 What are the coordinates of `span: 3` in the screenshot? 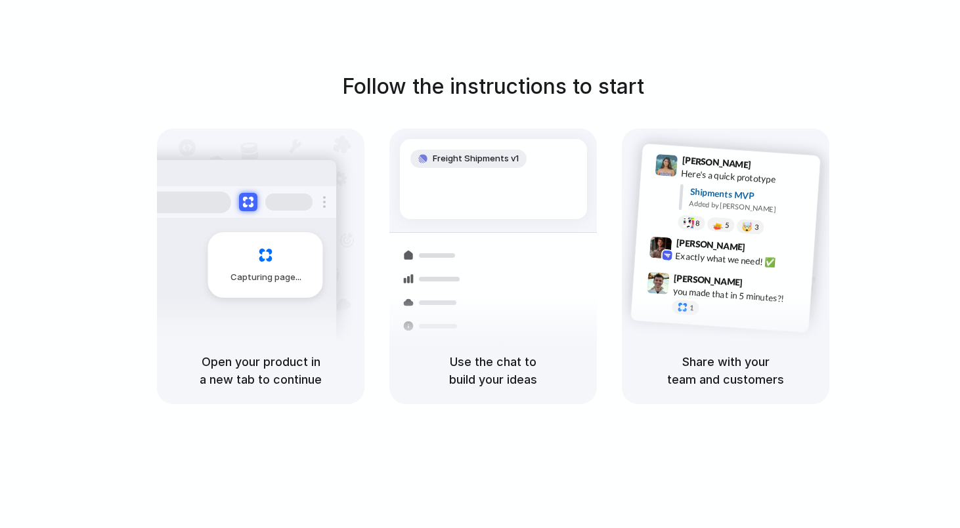 It's located at (756, 227).